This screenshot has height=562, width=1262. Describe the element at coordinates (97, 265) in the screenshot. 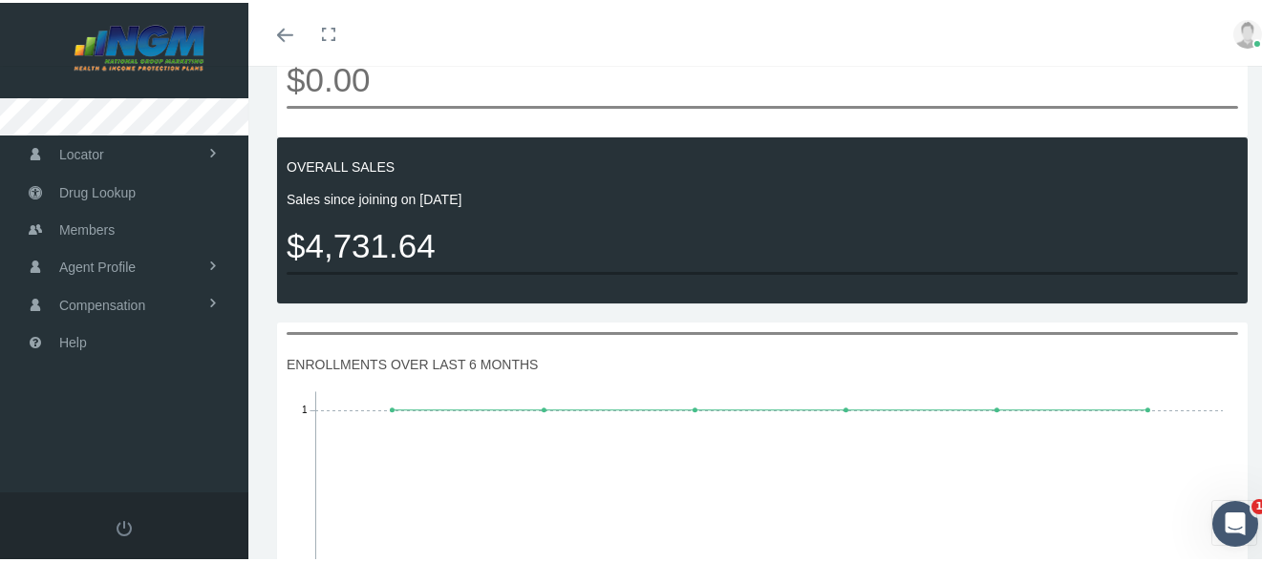

I see `span: Agent Profile` at that location.